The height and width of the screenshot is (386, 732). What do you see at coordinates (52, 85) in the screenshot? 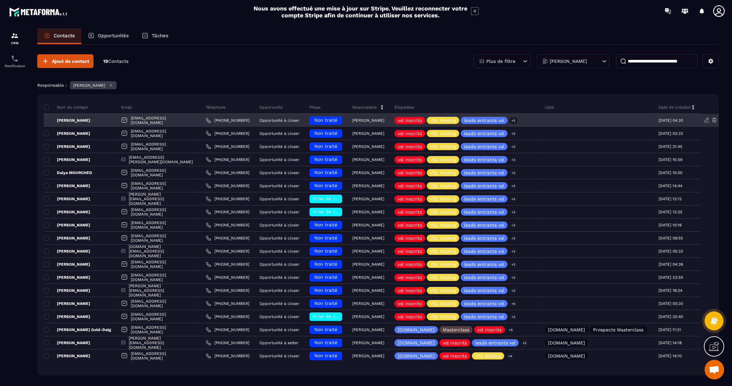
I see `p: Responsable :` at bounding box center [52, 85].